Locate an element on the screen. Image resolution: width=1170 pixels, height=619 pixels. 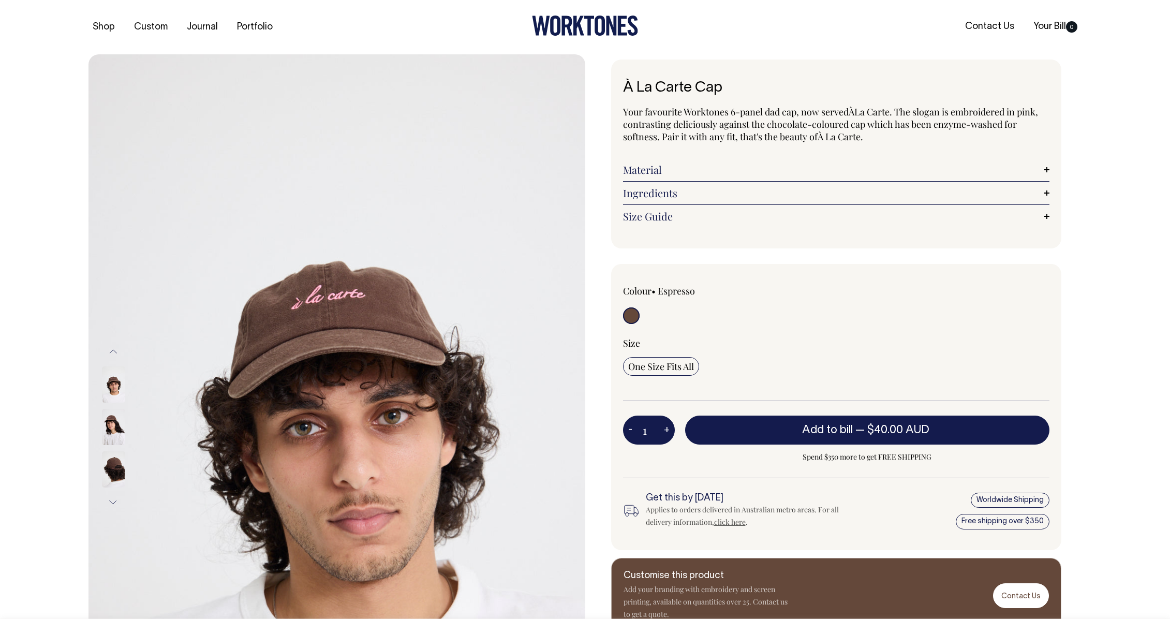
h6: Customise this product is located at coordinates (707, 576).